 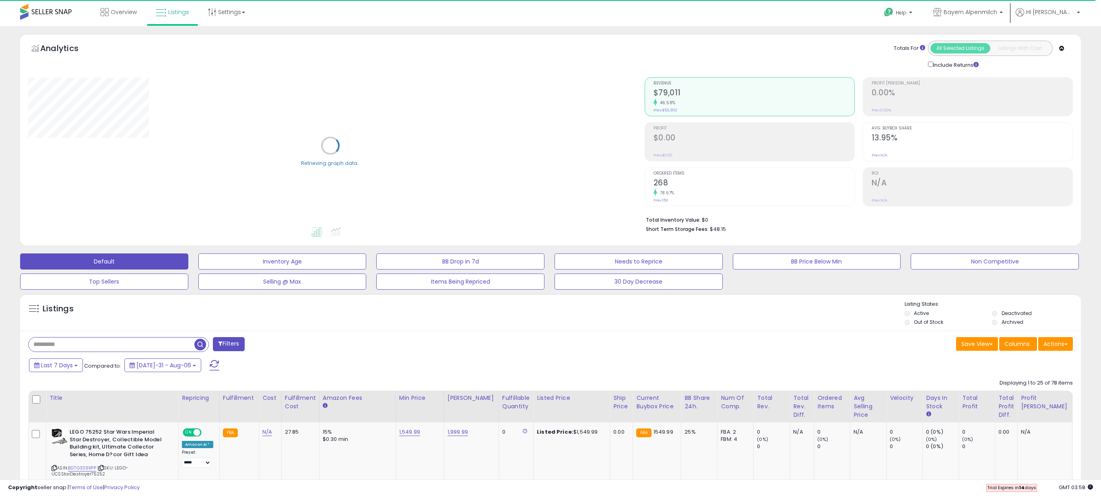 I want to click on div: Ordered Items, so click(x=831, y=402).